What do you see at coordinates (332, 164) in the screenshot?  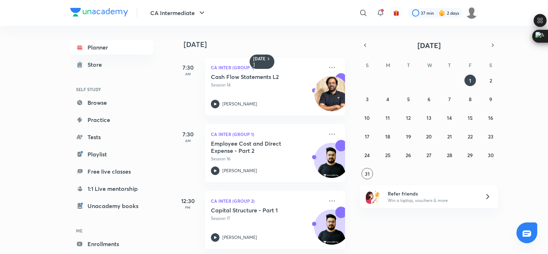 I see `img: Avatar` at bounding box center [332, 164].